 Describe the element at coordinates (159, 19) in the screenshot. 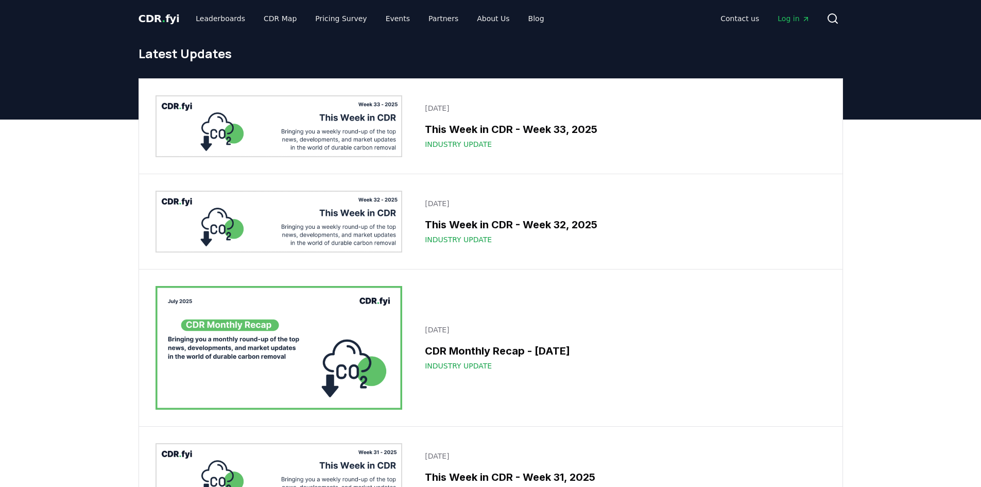

I see `span: CDR fyi` at that location.